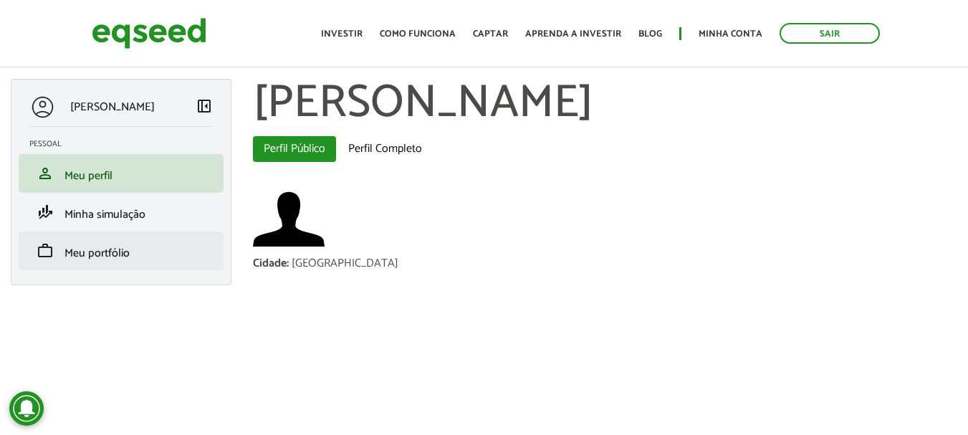 Image resolution: width=968 pixels, height=435 pixels. Describe the element at coordinates (121, 212) in the screenshot. I see `li: Minha simulação` at that location.